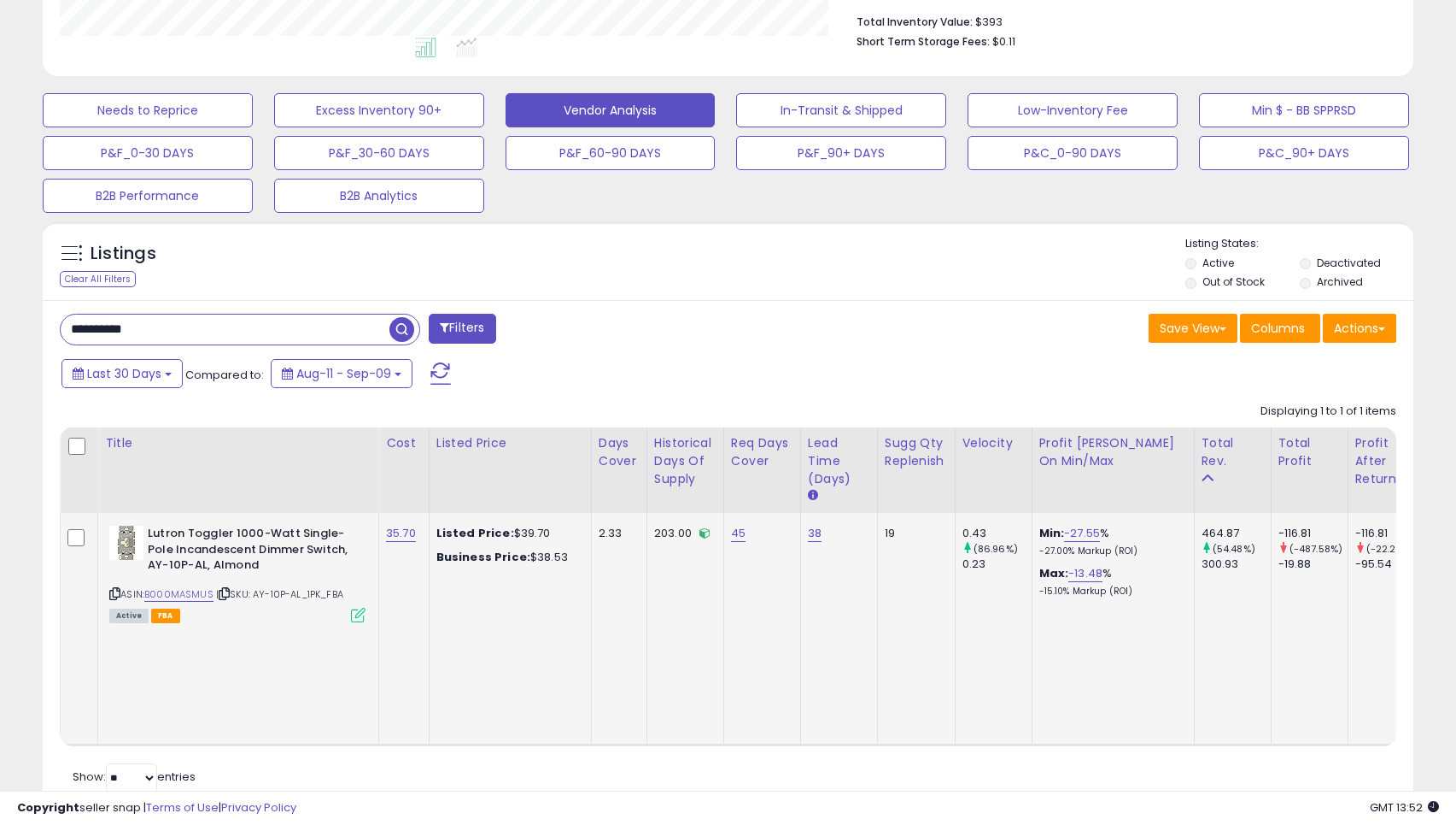 This screenshot has width=1456, height=825. Describe the element at coordinates (1218, 262) in the screenshot. I see `label: Active` at that location.